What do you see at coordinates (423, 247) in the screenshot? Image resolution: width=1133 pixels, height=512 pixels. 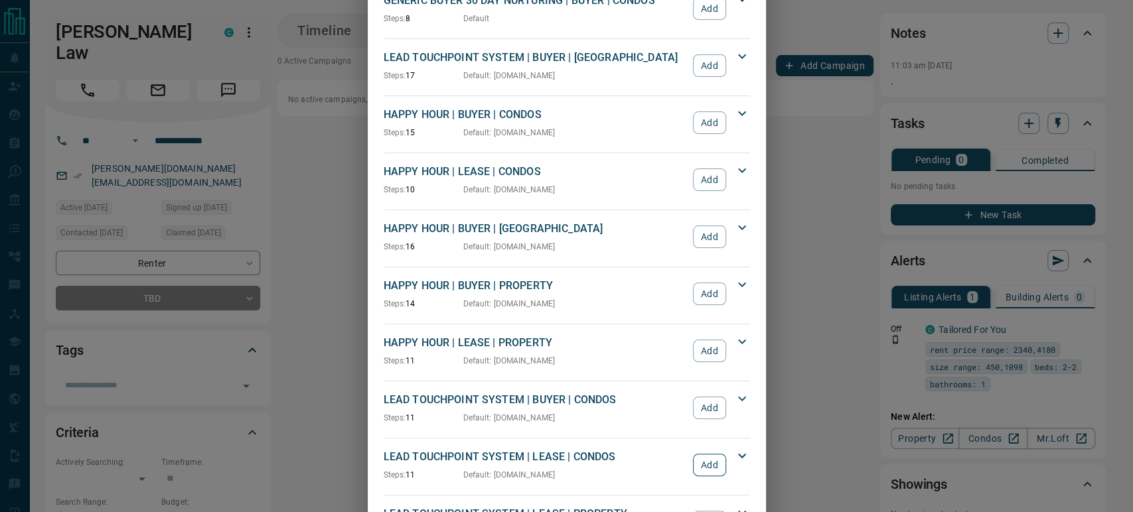 I see `p: 16` at bounding box center [423, 247].